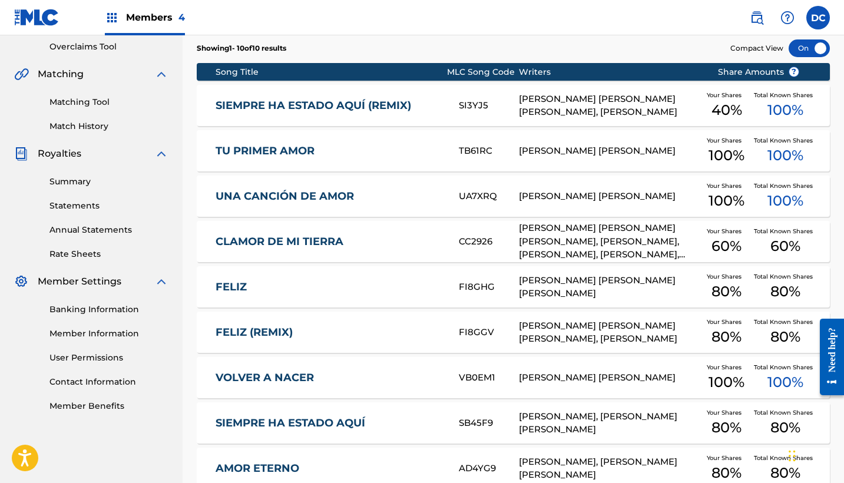 This screenshot has height=483, width=844. What do you see at coordinates (787, 18) in the screenshot?
I see `div: Help` at bounding box center [787, 18].